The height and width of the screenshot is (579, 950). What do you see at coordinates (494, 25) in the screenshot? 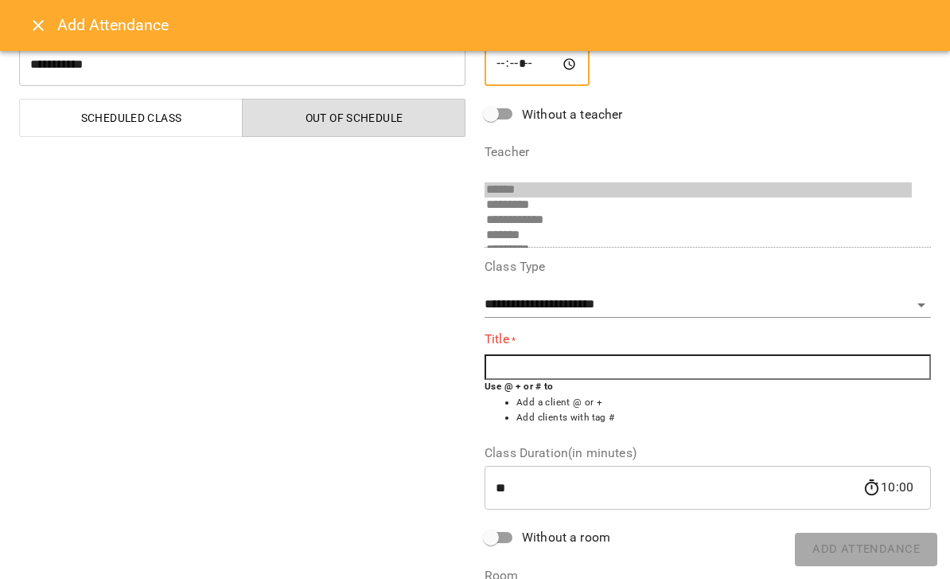
I see `h6: Add Attendance` at bounding box center [494, 25].